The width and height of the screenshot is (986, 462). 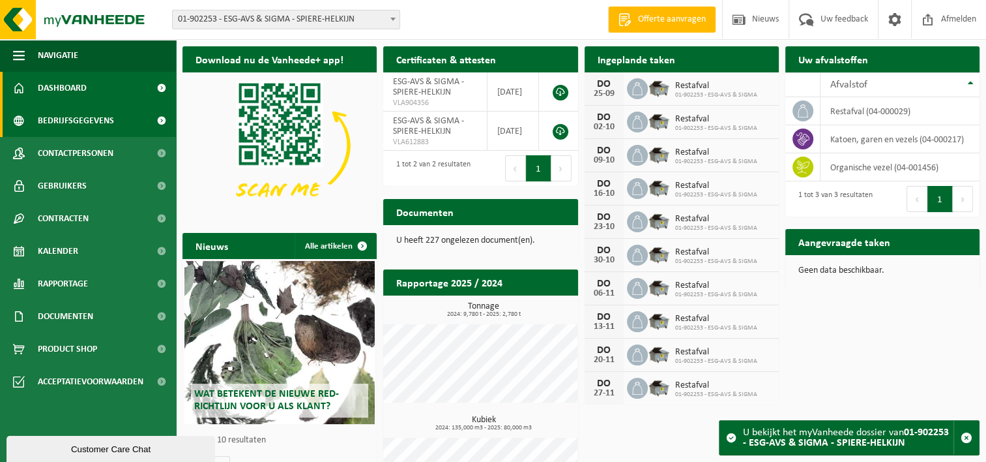 What do you see at coordinates (604, 194) in the screenshot?
I see `div: 16-10` at bounding box center [604, 194].